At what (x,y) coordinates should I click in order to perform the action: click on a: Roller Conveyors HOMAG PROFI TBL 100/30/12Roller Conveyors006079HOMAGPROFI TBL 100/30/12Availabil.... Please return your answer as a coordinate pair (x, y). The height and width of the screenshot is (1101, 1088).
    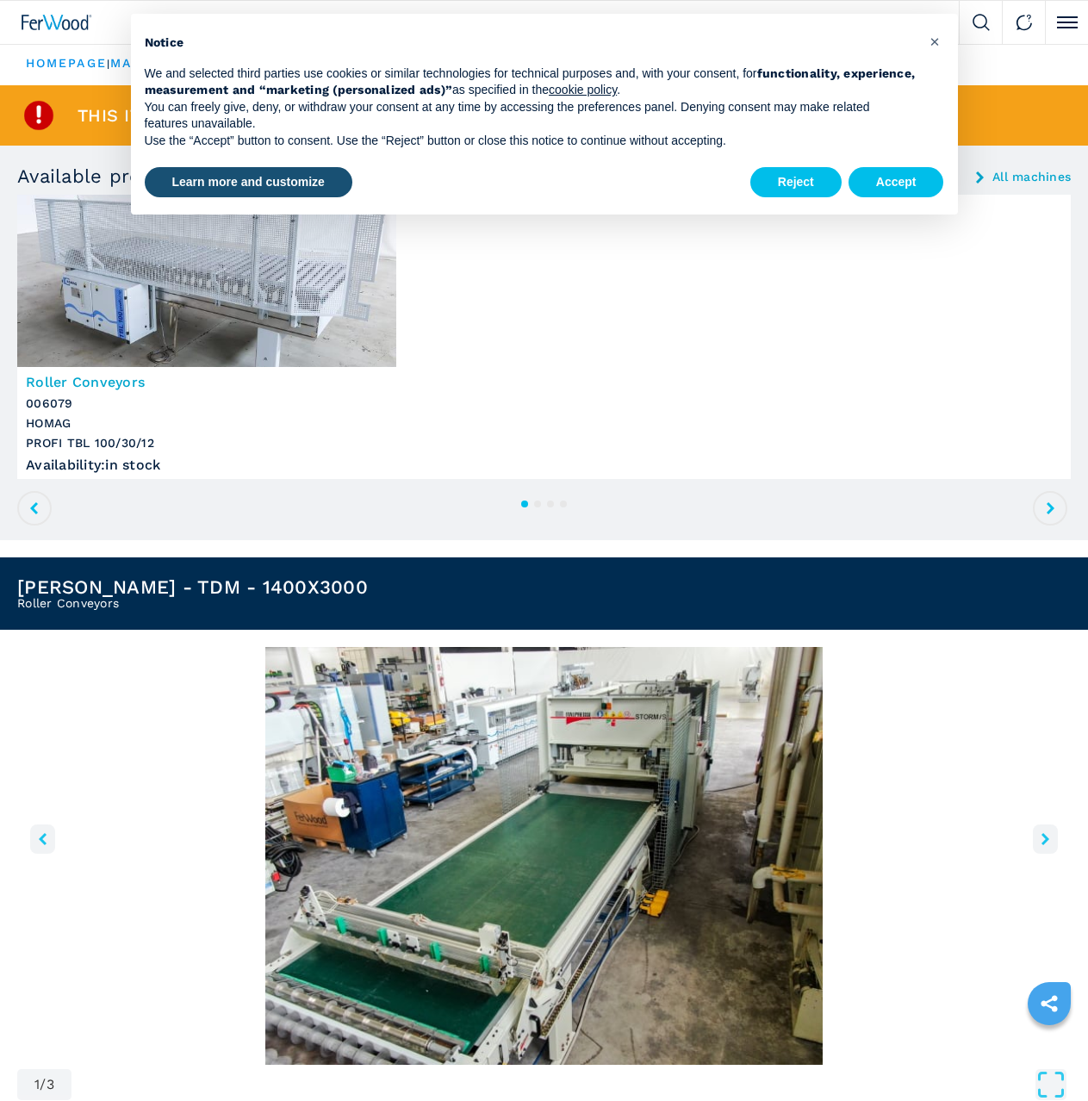
    Looking at the image, I should click on (543, 338).